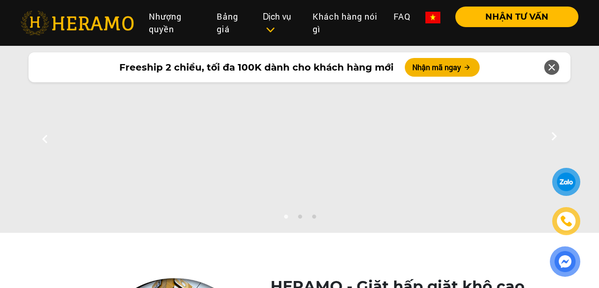 This screenshot has width=599, height=288. What do you see at coordinates (232, 23) in the screenshot?
I see `a: Bảng giá` at bounding box center [232, 23].